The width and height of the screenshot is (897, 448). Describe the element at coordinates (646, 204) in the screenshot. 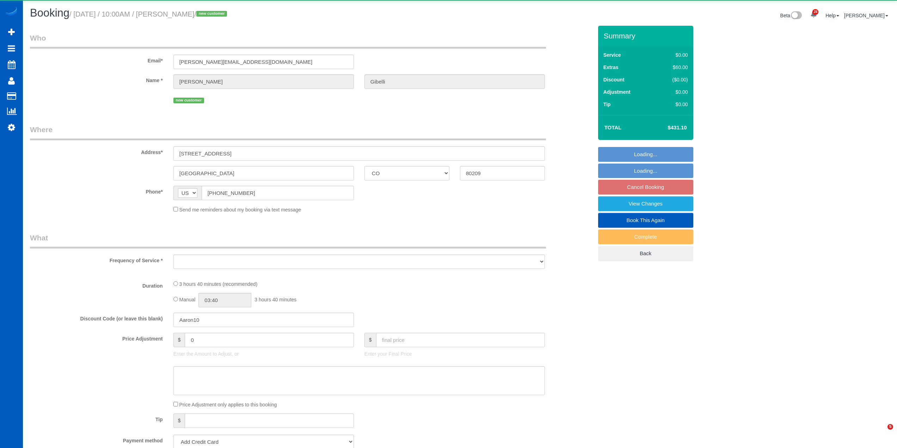

I see `a: View Changes` at that location.